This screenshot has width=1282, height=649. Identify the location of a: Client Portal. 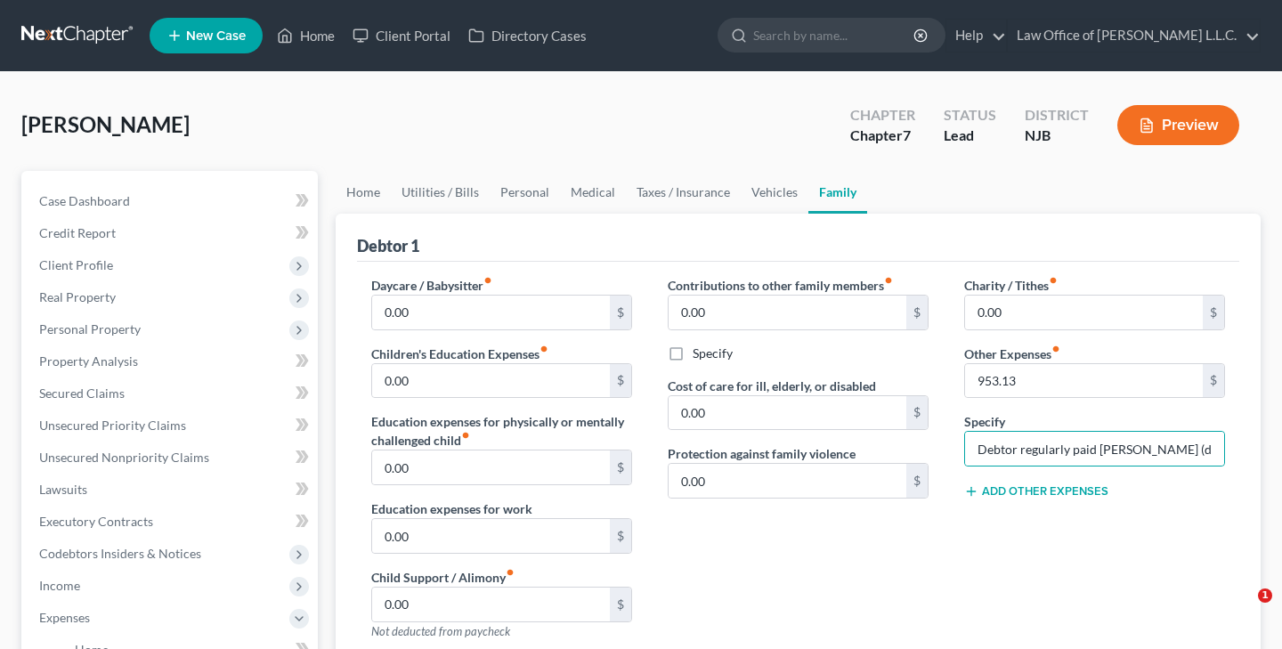
(401, 36).